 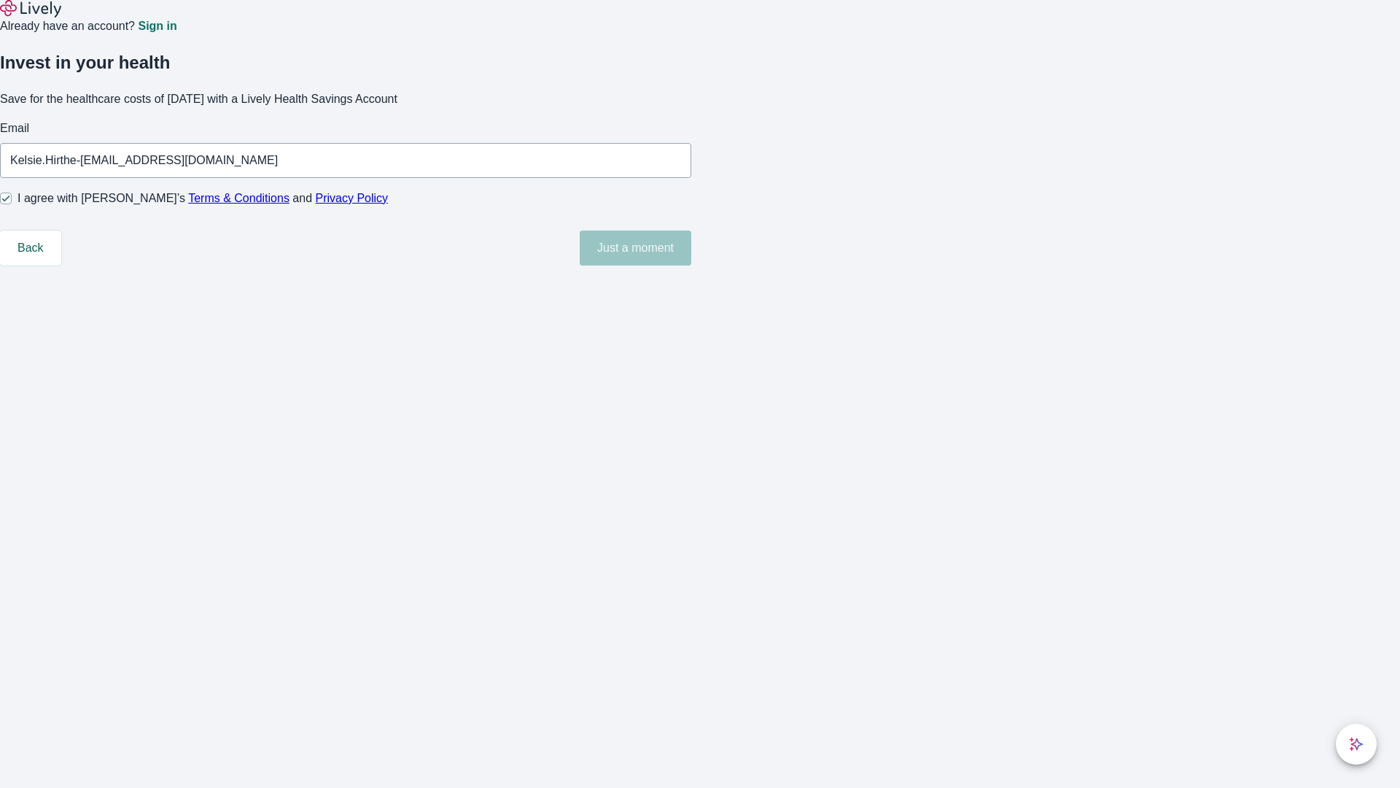 I want to click on div: Sign in, so click(x=157, y=26).